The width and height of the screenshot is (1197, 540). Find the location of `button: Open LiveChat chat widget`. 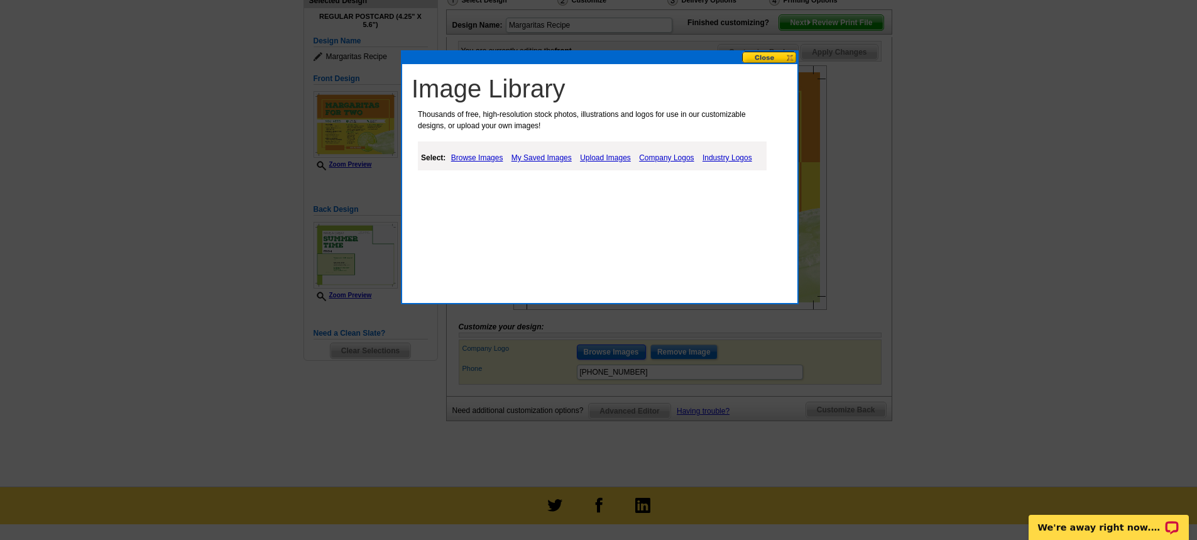

button: Open LiveChat chat widget is located at coordinates (152, 27).